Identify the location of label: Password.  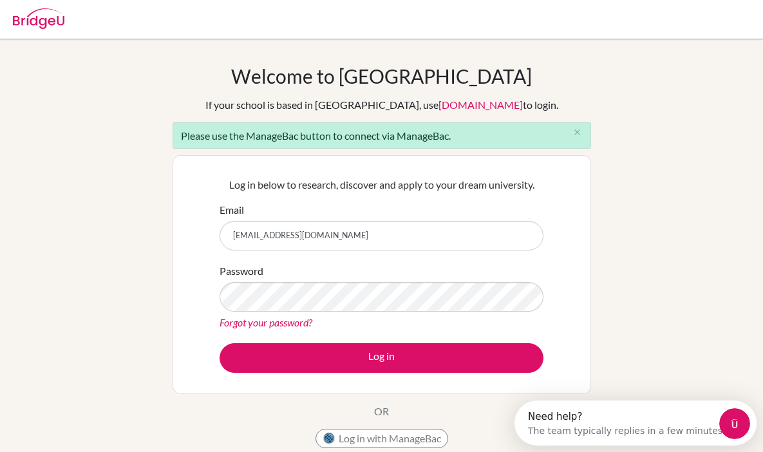
(241, 271).